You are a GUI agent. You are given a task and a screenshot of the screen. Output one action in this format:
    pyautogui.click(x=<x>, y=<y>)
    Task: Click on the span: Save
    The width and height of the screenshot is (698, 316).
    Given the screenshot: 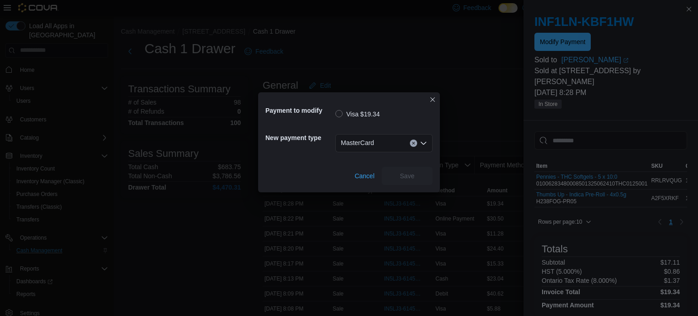 What is the action you would take?
    pyautogui.click(x=407, y=176)
    